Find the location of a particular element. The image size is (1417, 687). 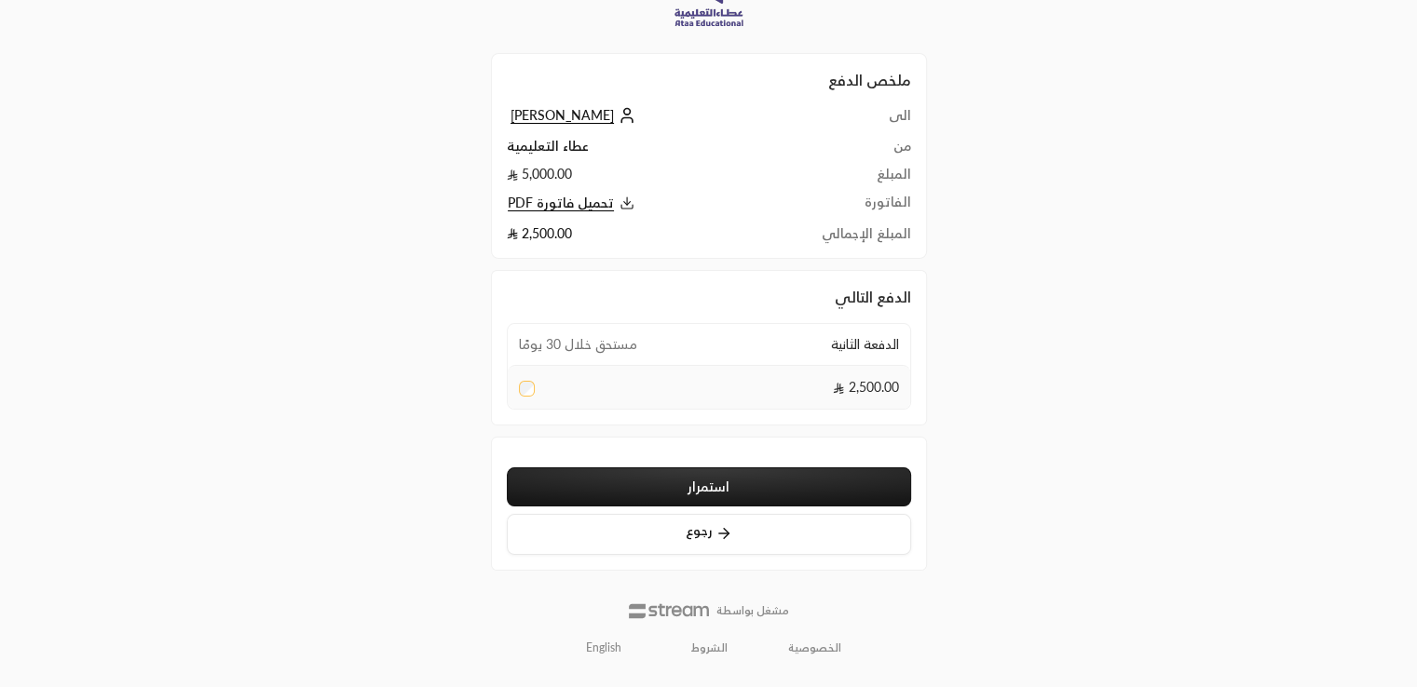

td: 5,000.00 is located at coordinates (628, 179).